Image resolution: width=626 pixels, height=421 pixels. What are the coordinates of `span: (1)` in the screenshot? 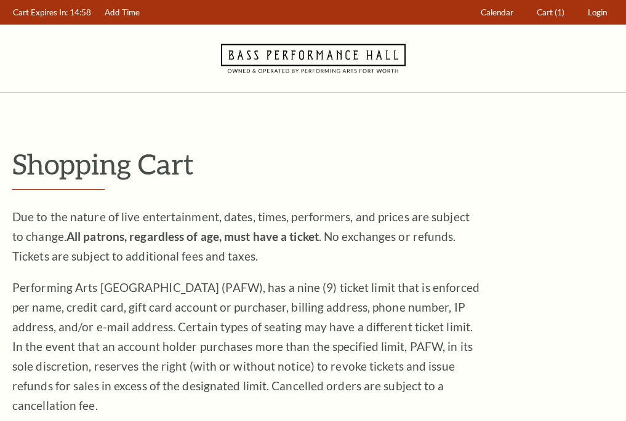 It's located at (559, 12).